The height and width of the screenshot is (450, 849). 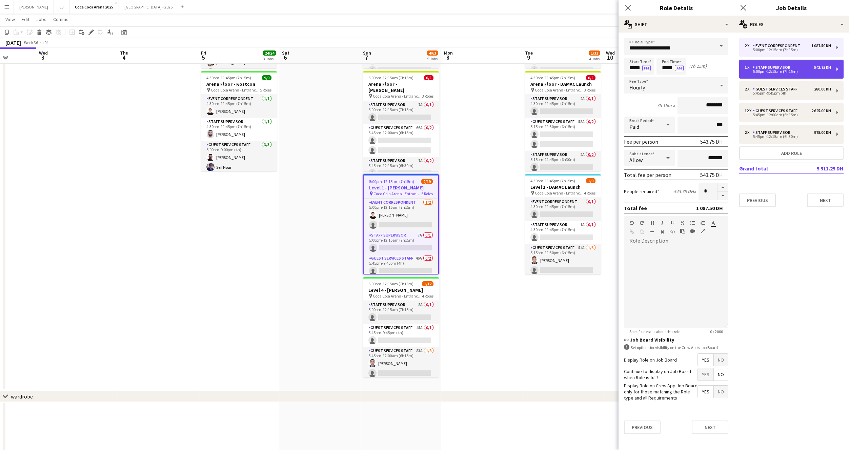 What do you see at coordinates (723, 196) in the screenshot?
I see `button: Decrease` at bounding box center [723, 196].